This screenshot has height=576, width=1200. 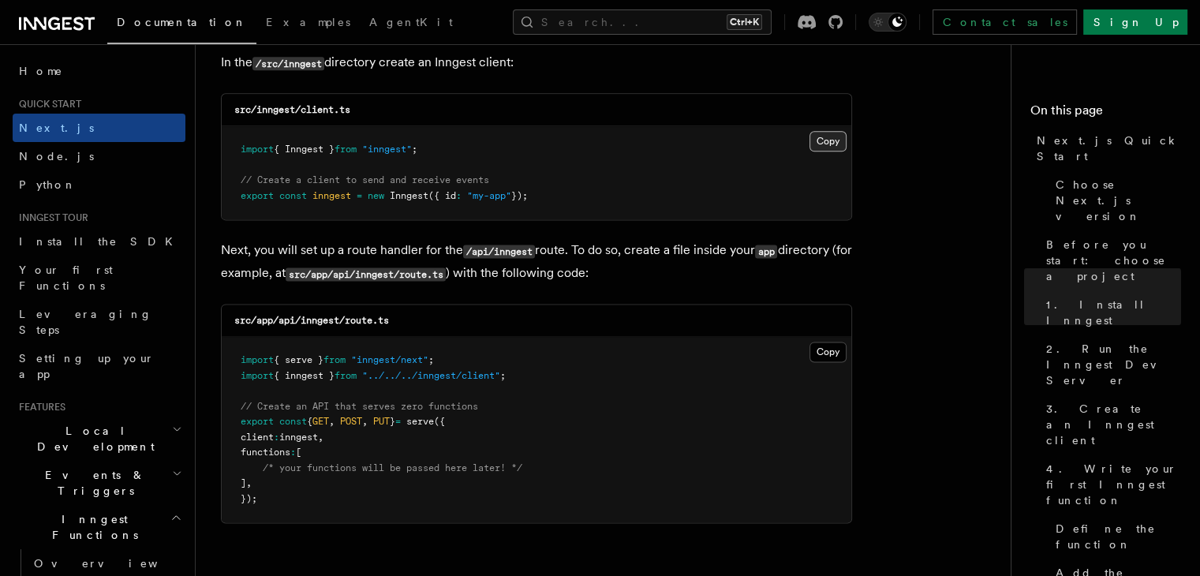 I want to click on code: src/inngest/client.ts, so click(x=292, y=110).